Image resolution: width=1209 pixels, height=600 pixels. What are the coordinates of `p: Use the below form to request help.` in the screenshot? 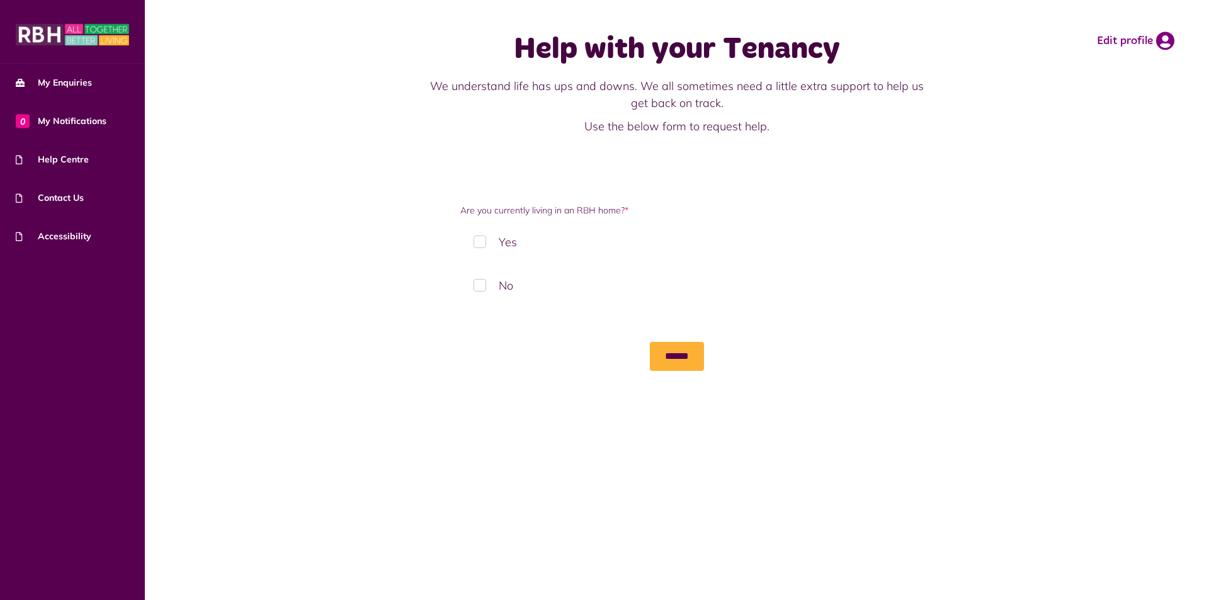 It's located at (677, 126).